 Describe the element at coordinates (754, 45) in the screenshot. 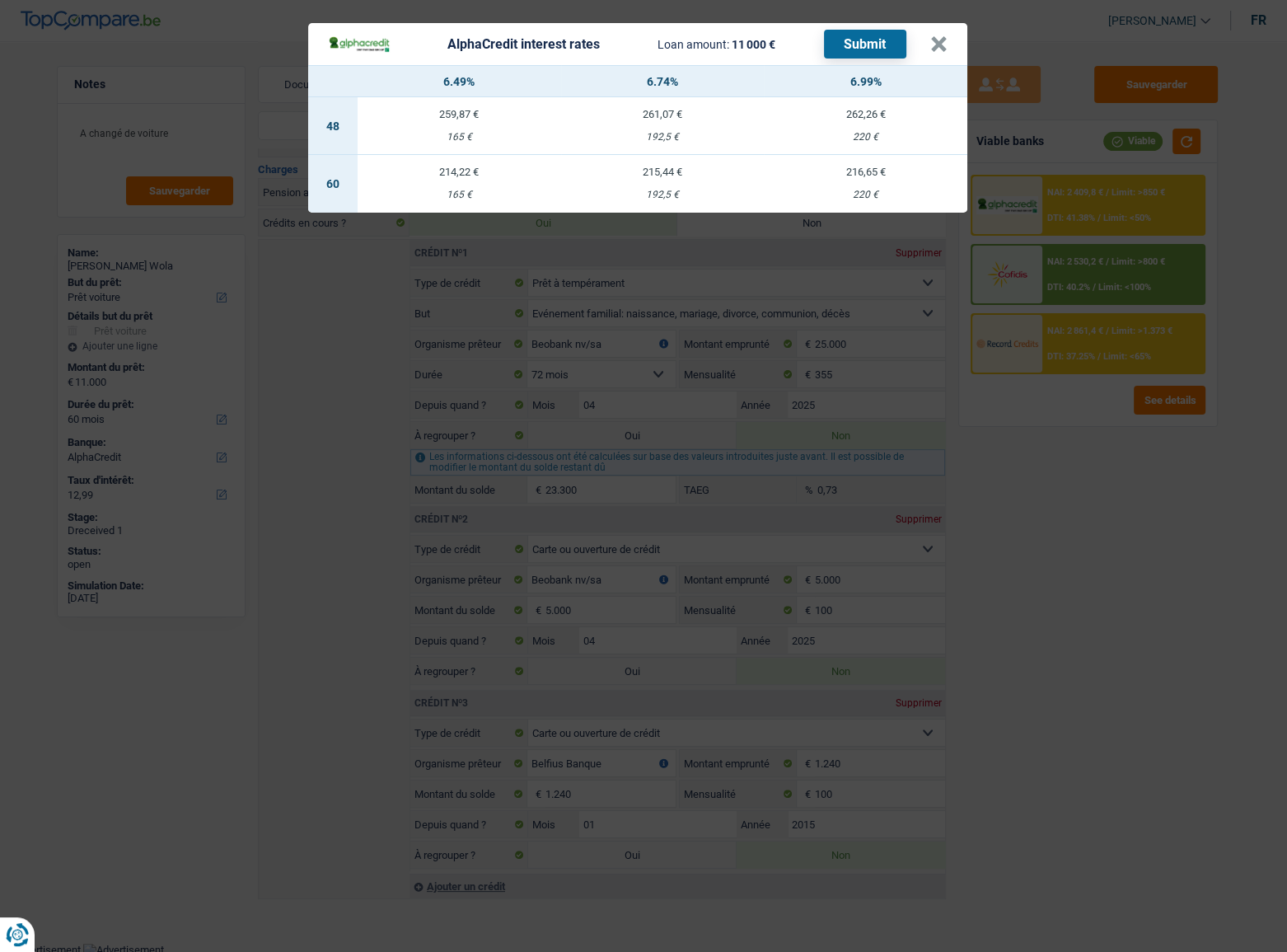

I see `span: 11 000 €` at that location.